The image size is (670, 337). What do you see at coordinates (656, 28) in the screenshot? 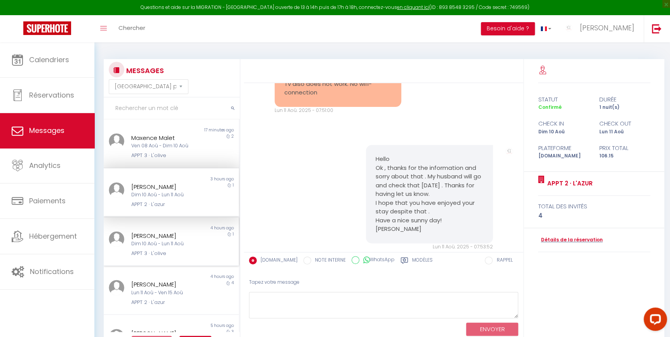
I see `img: logout` at bounding box center [656, 28].